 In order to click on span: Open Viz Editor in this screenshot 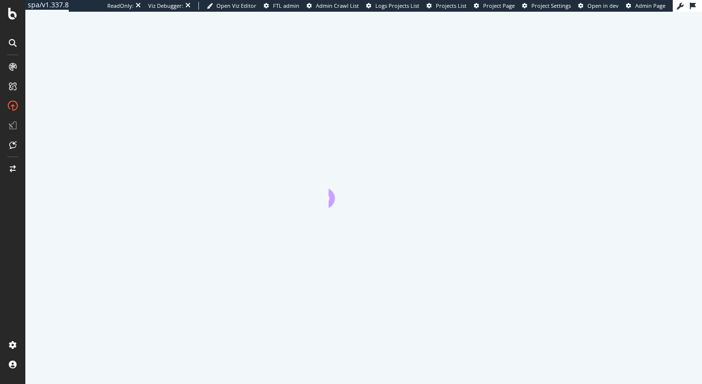, I will do `click(237, 5)`.